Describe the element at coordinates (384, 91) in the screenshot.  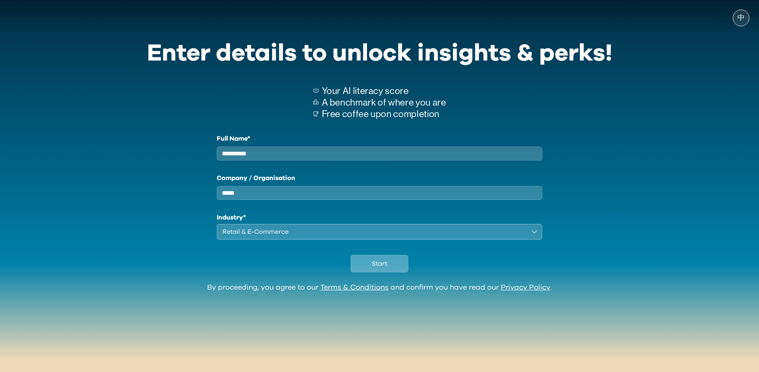
I see `p: Your AI literacy score` at that location.